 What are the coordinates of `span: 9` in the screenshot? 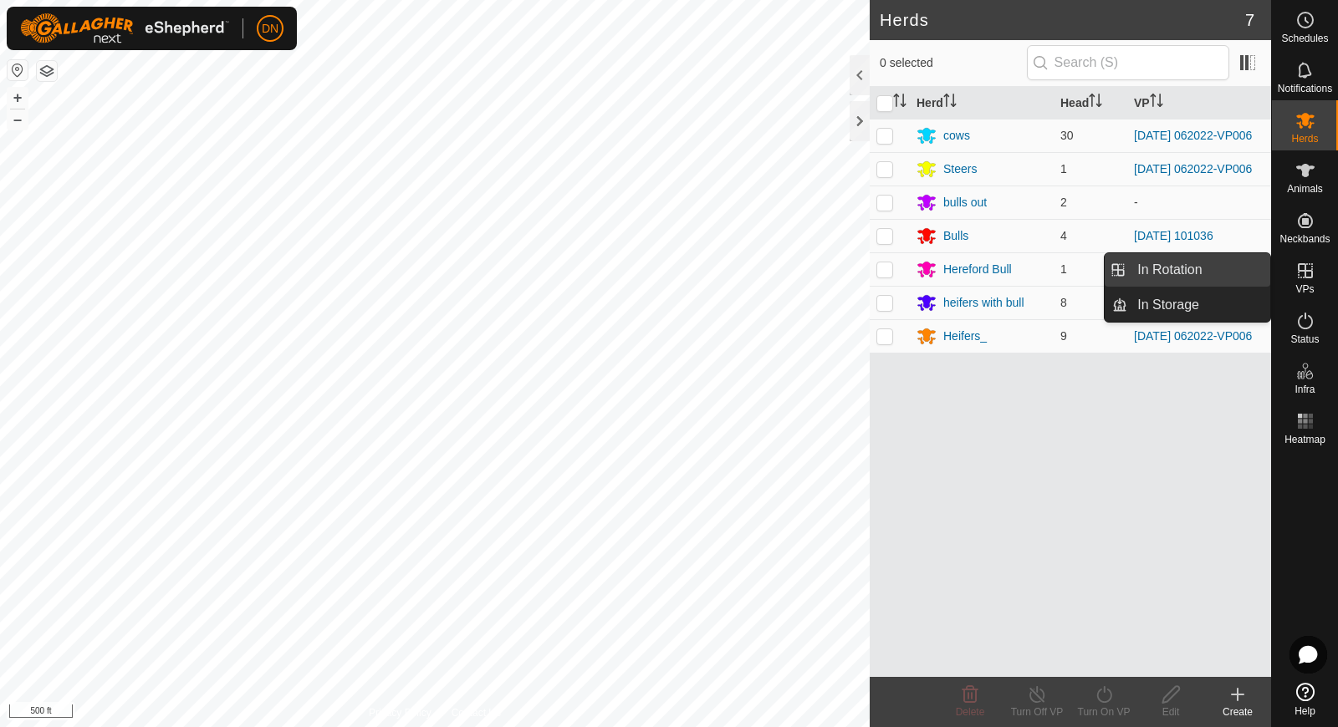 It's located at (1063, 336).